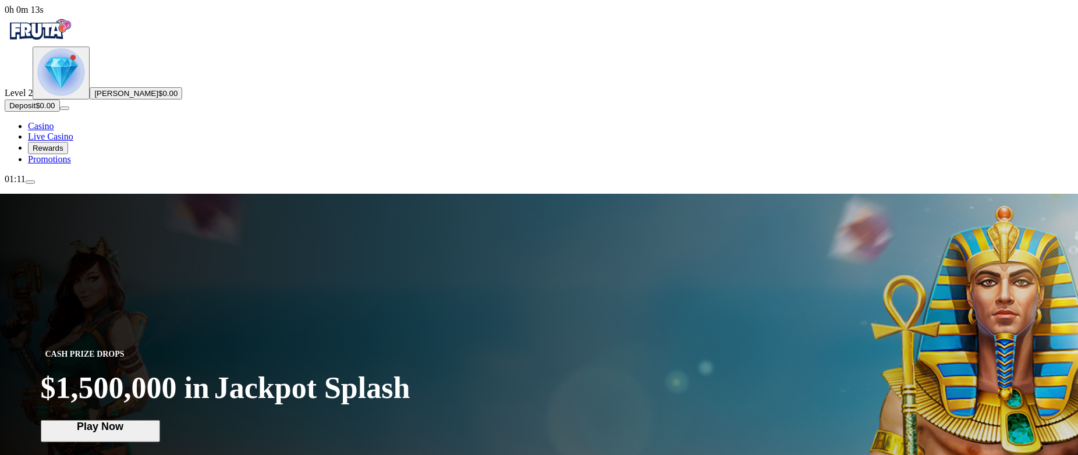  Describe the element at coordinates (40, 30) in the screenshot. I see `img: Fruta` at that location.